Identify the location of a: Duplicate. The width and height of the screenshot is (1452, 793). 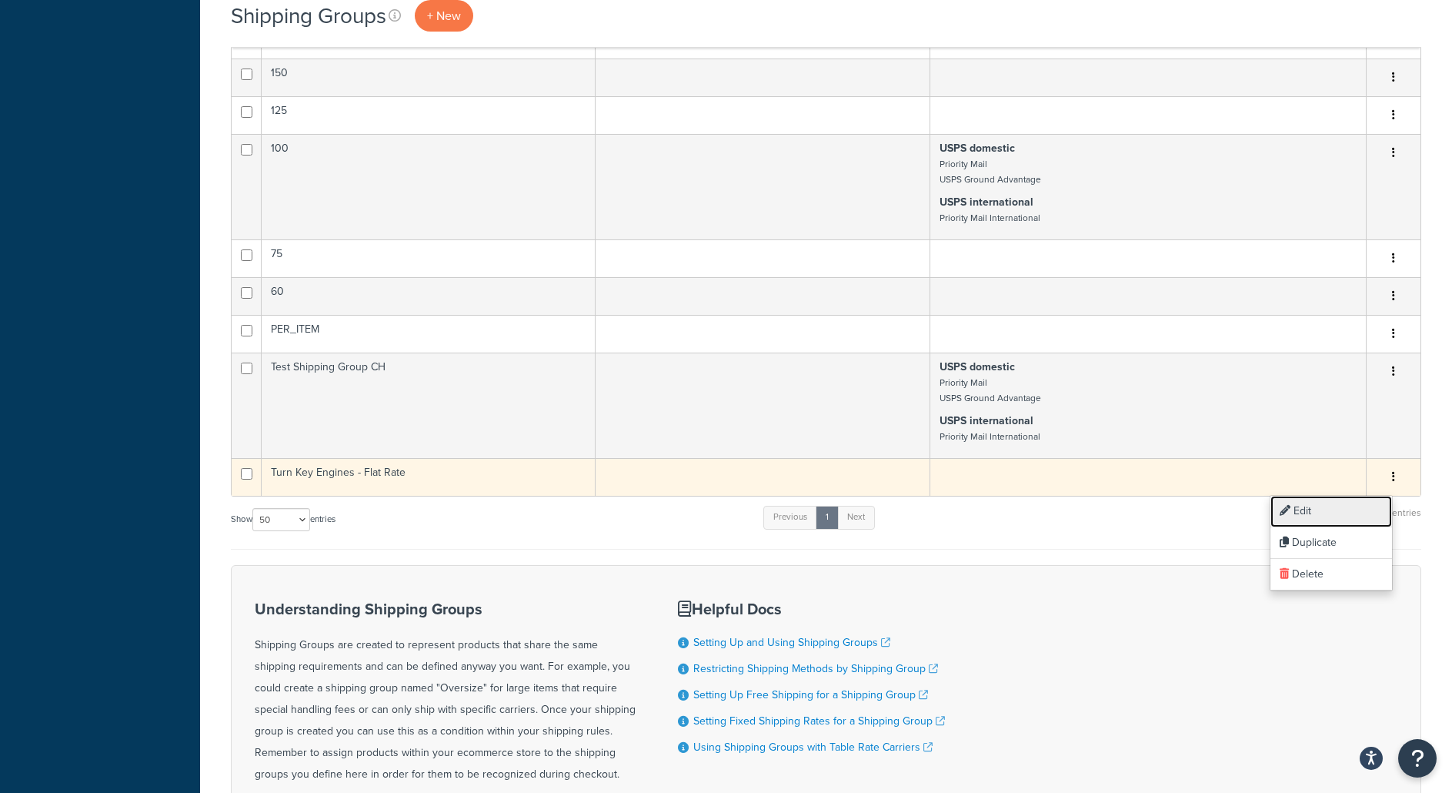
(1331, 543).